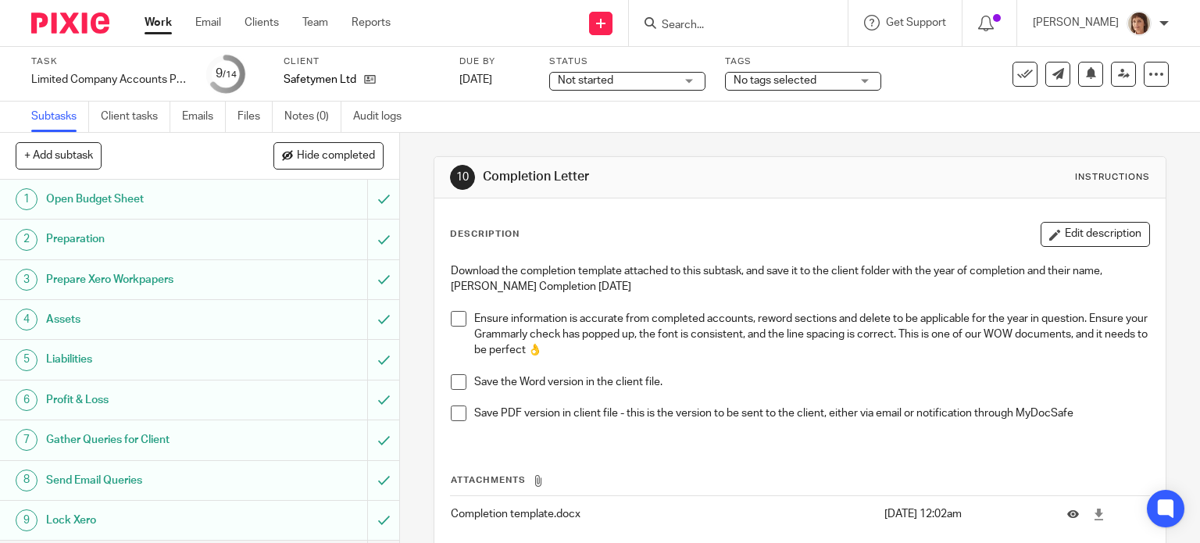 This screenshot has height=543, width=1200. Describe the element at coordinates (730, 26) in the screenshot. I see `input: Search` at that location.